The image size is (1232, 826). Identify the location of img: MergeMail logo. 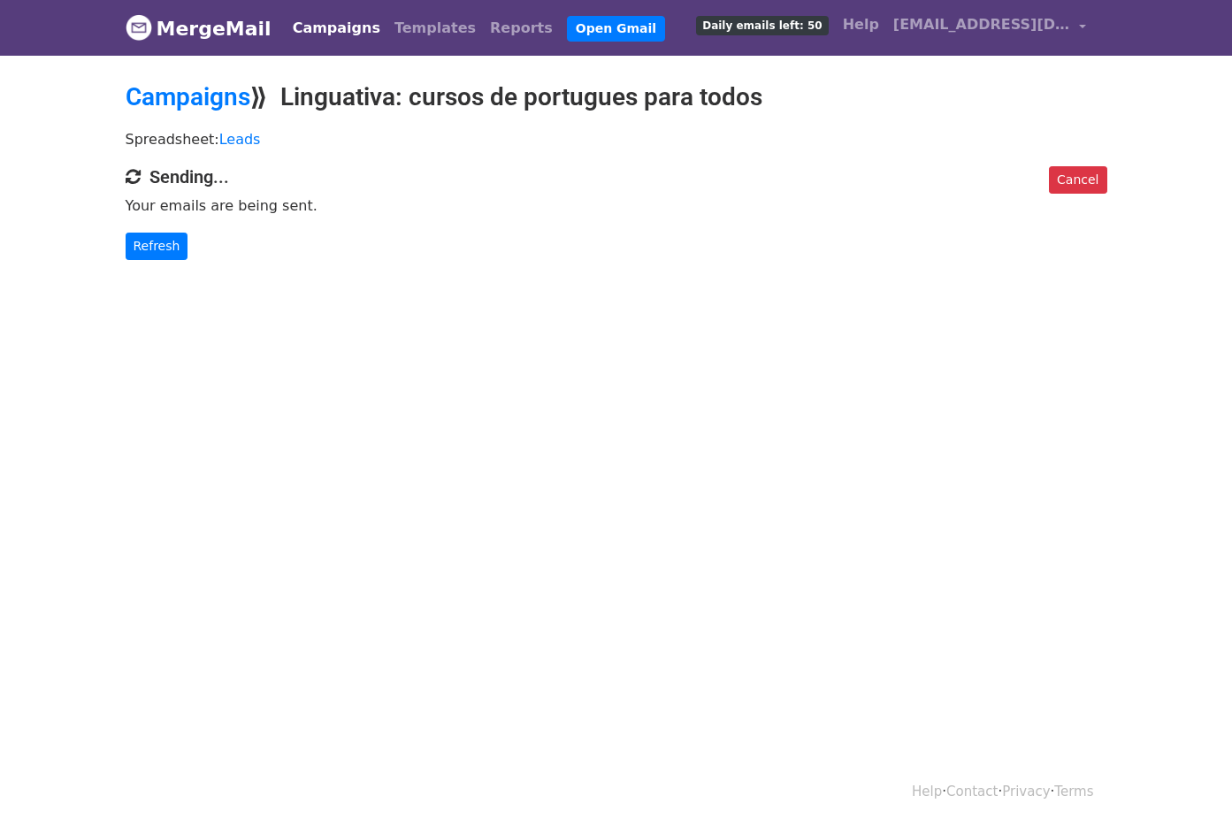
(139, 27).